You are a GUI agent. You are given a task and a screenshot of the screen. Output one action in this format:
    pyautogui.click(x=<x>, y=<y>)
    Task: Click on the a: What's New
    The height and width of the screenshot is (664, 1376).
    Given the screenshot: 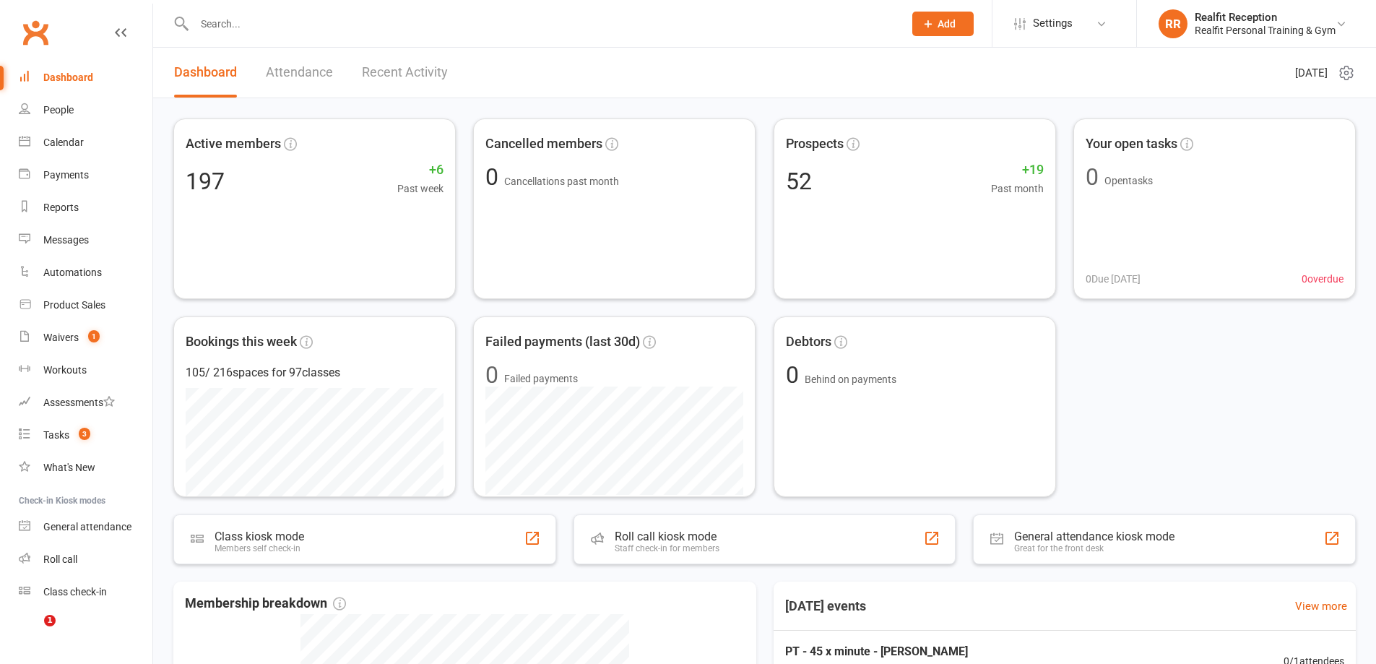 What is the action you would take?
    pyautogui.click(x=85, y=467)
    